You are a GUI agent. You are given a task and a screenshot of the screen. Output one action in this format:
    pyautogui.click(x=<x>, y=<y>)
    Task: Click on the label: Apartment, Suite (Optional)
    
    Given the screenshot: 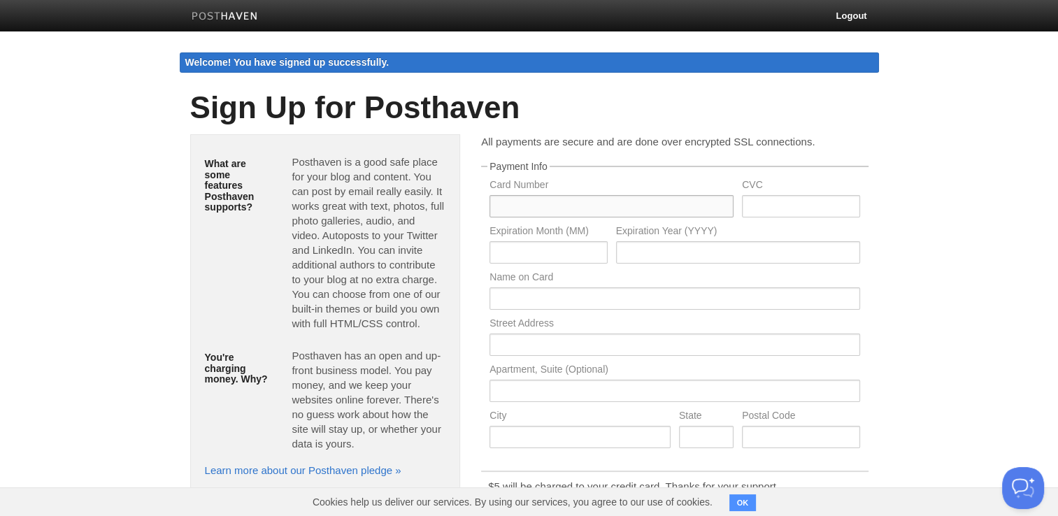 What is the action you would take?
    pyautogui.click(x=674, y=371)
    